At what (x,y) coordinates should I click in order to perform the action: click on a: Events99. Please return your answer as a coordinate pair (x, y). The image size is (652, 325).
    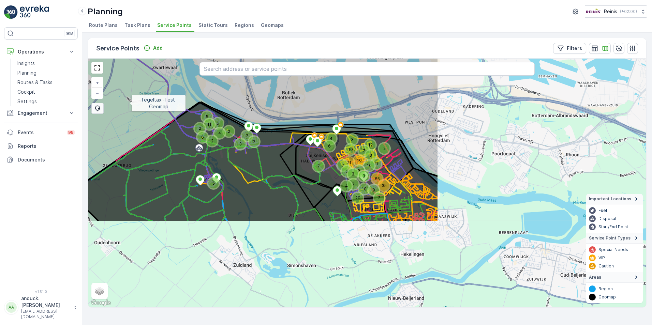
    Looking at the image, I should click on (41, 133).